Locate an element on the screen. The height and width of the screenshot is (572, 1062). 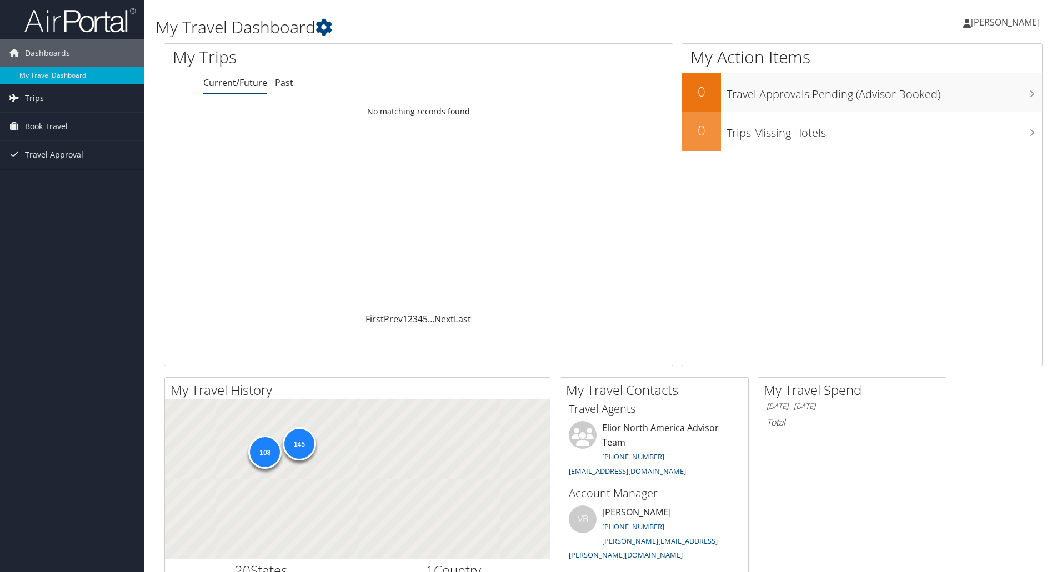
h3: Travel Approvals Pending (Advisor Booked) is located at coordinates (884, 92).